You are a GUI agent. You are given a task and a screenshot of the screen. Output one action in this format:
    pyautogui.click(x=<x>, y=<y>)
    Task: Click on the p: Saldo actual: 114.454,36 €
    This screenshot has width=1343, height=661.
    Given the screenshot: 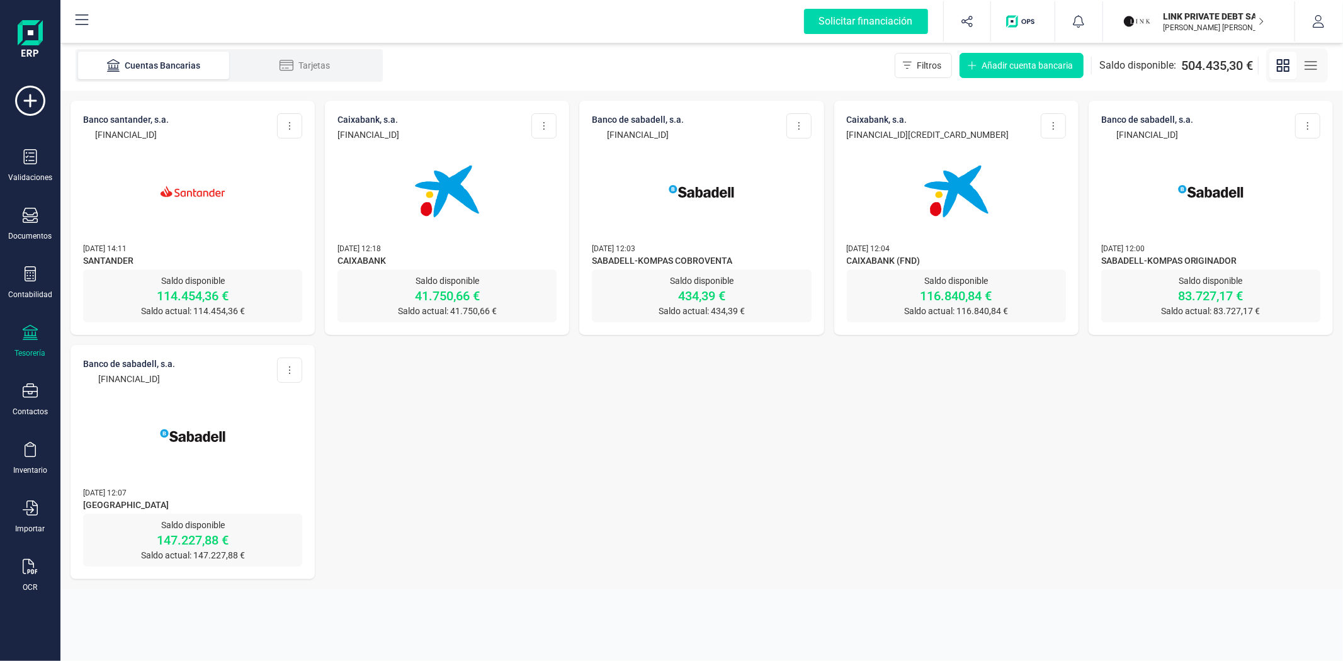 What is the action you would take?
    pyautogui.click(x=193, y=311)
    